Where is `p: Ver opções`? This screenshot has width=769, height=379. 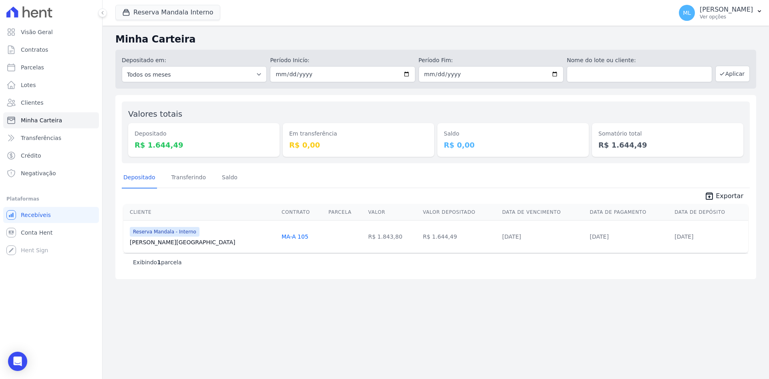
p: Ver opções is located at coordinates (726, 17).